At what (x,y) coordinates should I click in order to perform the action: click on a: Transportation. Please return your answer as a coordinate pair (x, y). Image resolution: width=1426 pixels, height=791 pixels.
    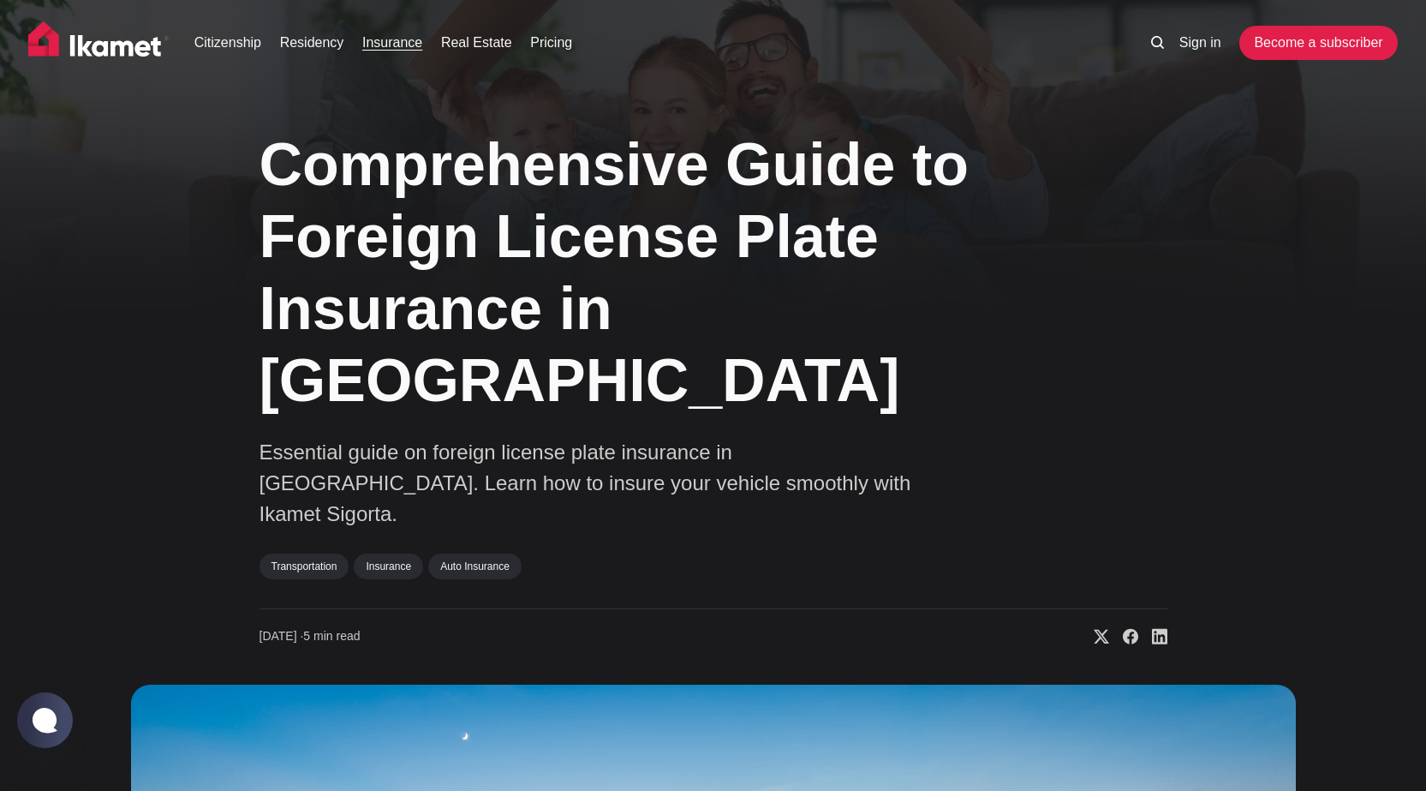
    Looking at the image, I should click on (304, 566).